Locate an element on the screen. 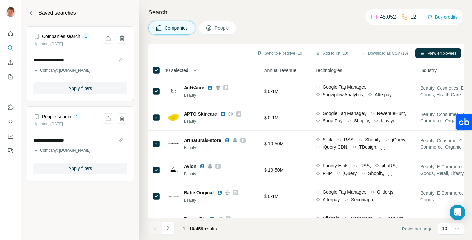 The image size is (472, 240). button: Sync to Pipedrive (10) is located at coordinates (280, 53).